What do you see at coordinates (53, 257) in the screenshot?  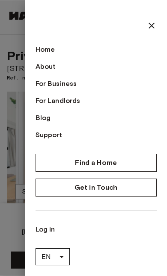 I see `div: EN` at bounding box center [53, 257].